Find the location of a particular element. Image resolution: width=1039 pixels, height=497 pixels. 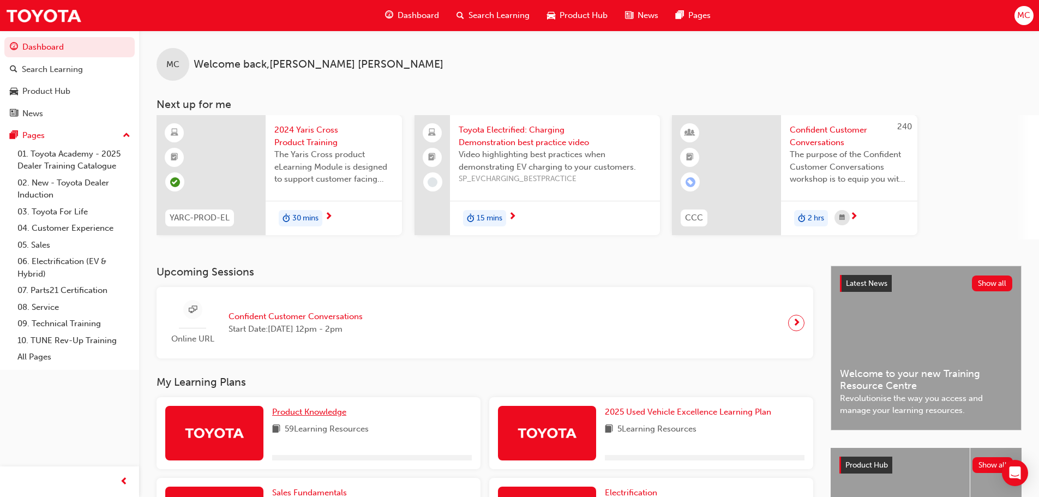

a: Search Learning is located at coordinates (69, 69).